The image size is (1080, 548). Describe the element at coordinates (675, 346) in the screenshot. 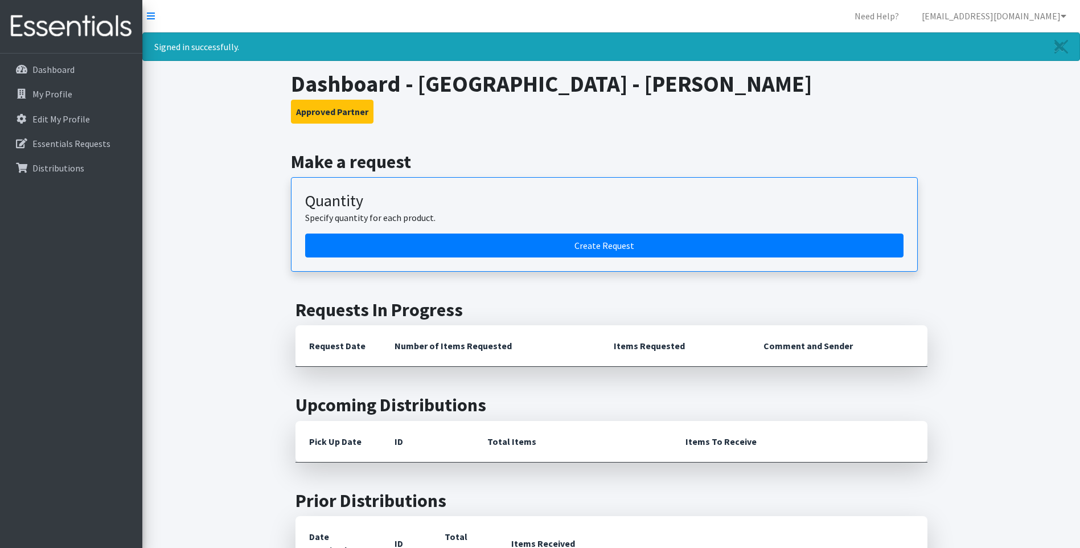

I see `th: Items Requested` at that location.